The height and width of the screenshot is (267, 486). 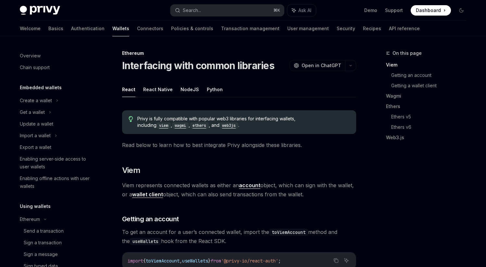 What do you see at coordinates (199, 126) in the screenshot?
I see `code: ethers` at bounding box center [199, 126].